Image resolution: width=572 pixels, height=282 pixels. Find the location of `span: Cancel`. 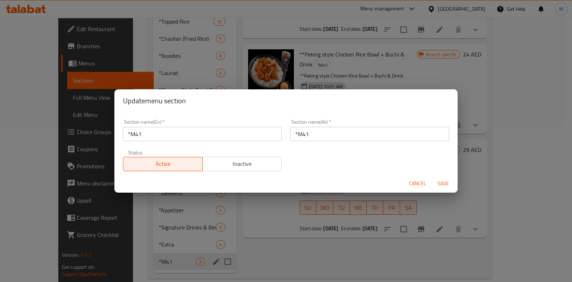

span: Cancel is located at coordinates (417, 183).